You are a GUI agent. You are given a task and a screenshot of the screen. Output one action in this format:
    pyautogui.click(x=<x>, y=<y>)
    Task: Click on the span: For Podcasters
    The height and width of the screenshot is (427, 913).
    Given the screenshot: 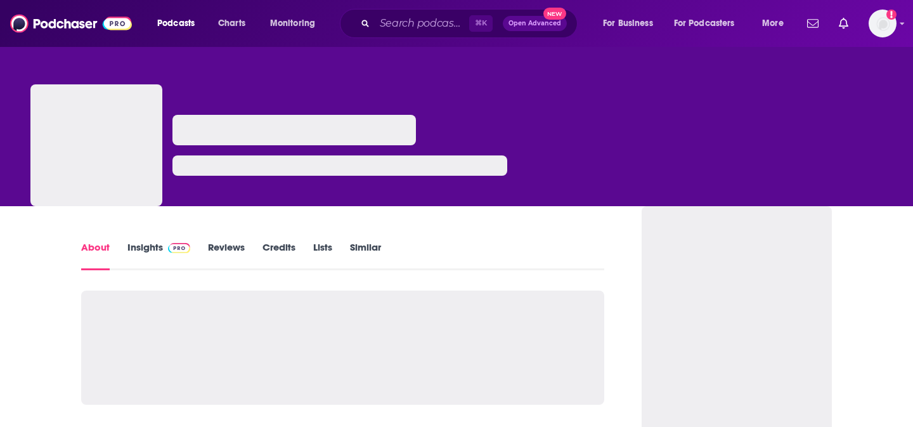 What is the action you would take?
    pyautogui.click(x=704, y=23)
    